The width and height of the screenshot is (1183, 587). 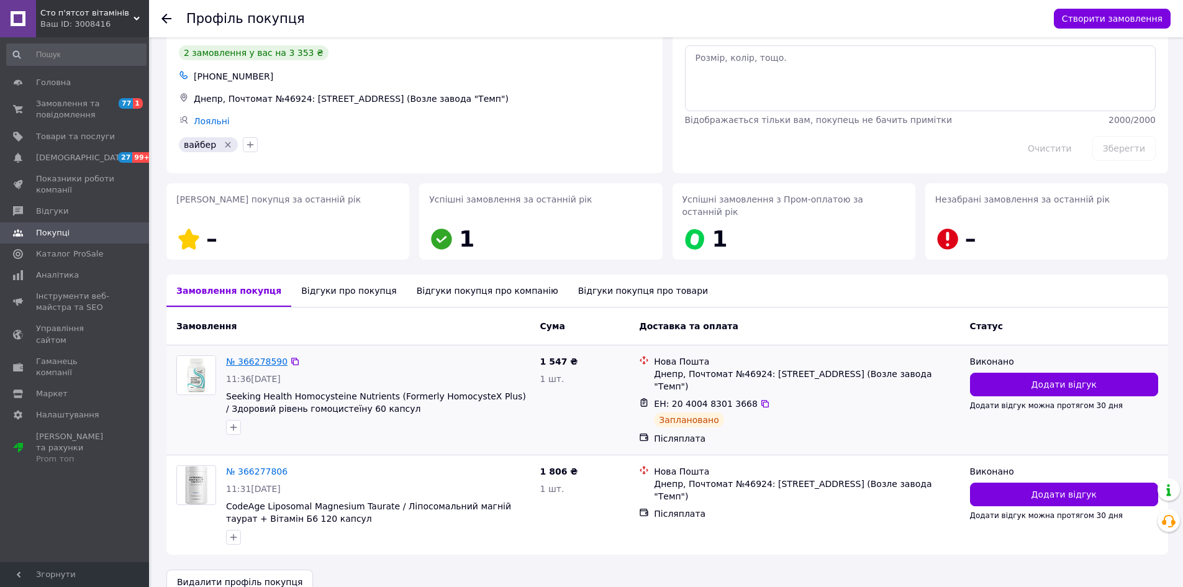 What do you see at coordinates (256, 471) in the screenshot?
I see `a: № 366277806` at bounding box center [256, 471].